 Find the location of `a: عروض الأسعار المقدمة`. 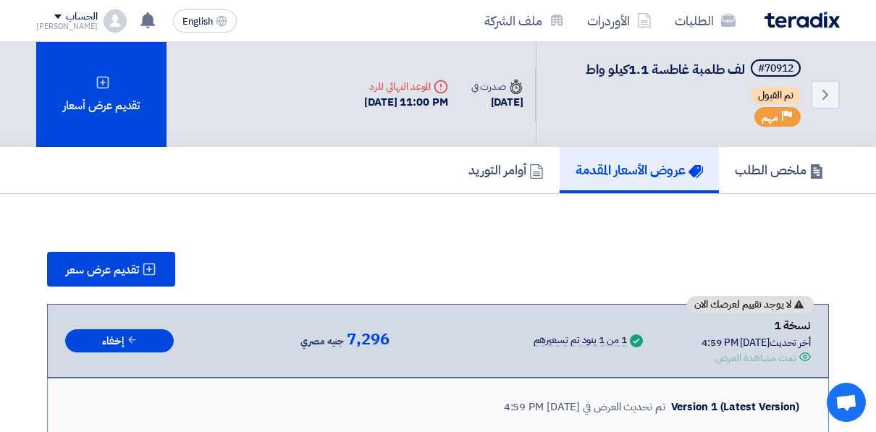

a: عروض الأسعار المقدمة is located at coordinates (639, 170).